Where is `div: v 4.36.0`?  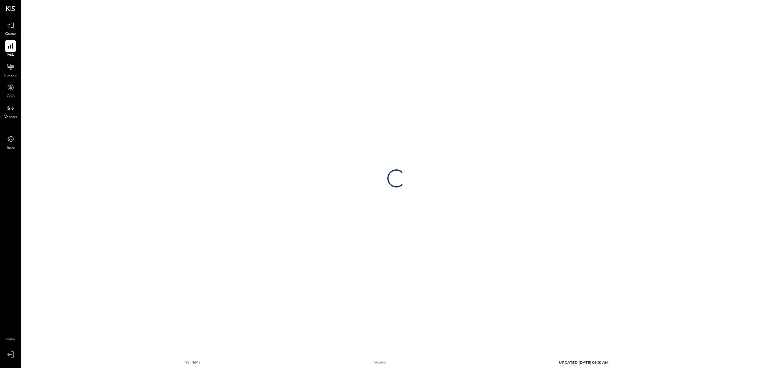 div: v 4.36.0 is located at coordinates (380, 363).